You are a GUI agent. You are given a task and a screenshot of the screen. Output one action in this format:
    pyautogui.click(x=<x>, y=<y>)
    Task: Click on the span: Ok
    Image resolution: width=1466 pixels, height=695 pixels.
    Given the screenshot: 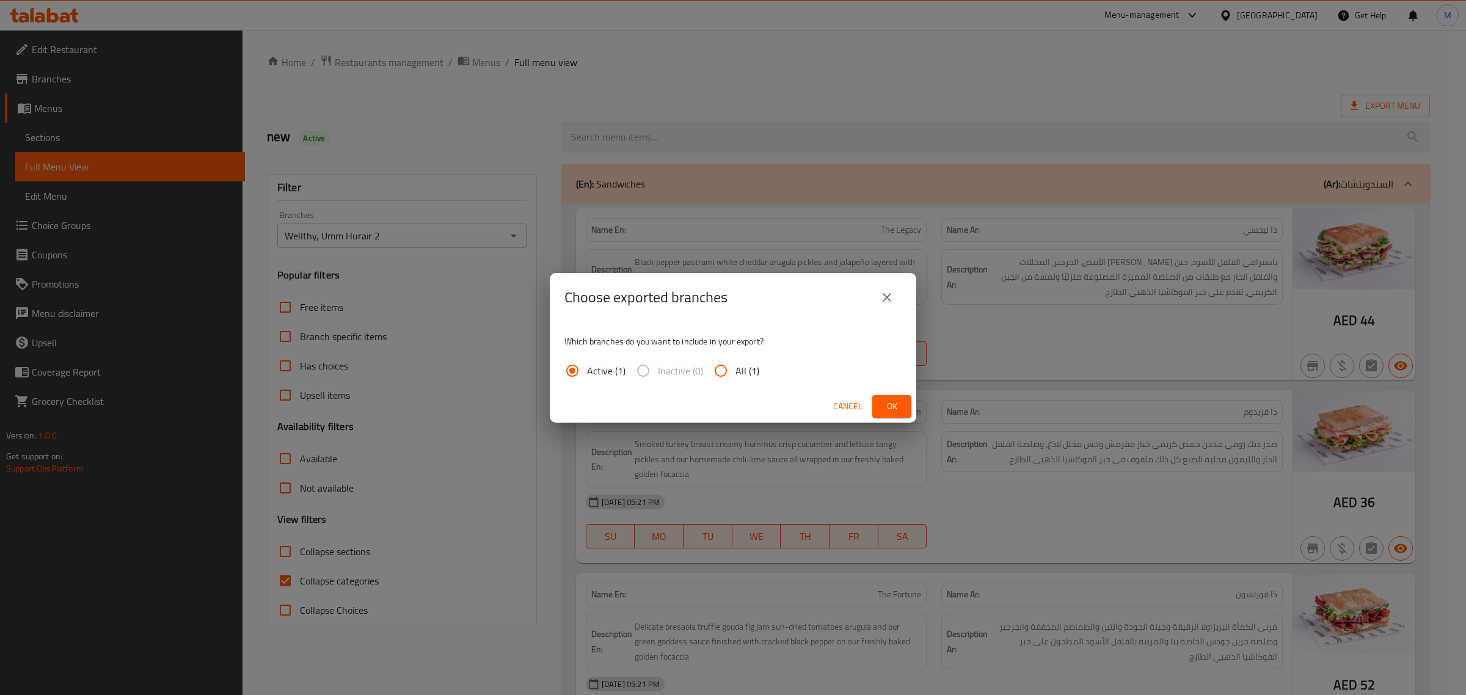 What is the action you would take?
    pyautogui.click(x=892, y=406)
    